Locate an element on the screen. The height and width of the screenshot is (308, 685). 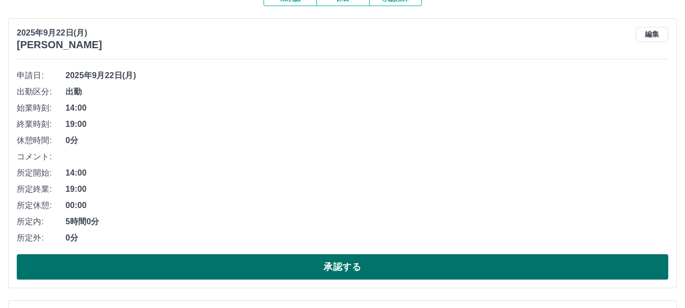
span: 休憩時間: is located at coordinates (41, 141).